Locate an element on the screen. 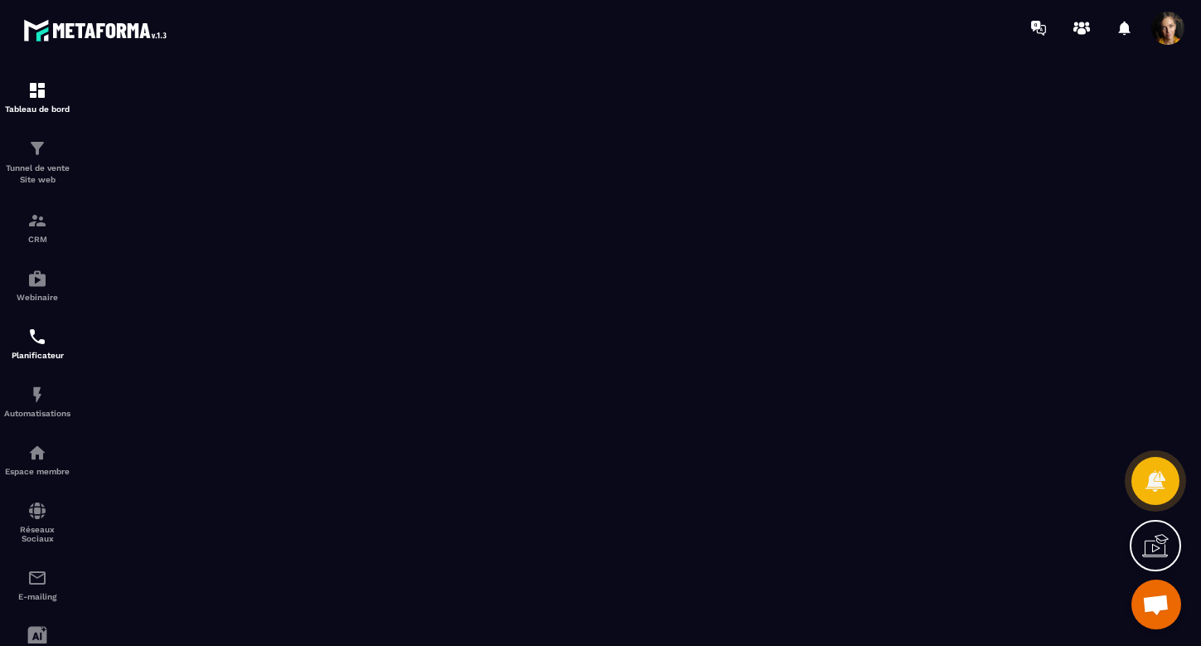  img: social-network is located at coordinates (37, 511).